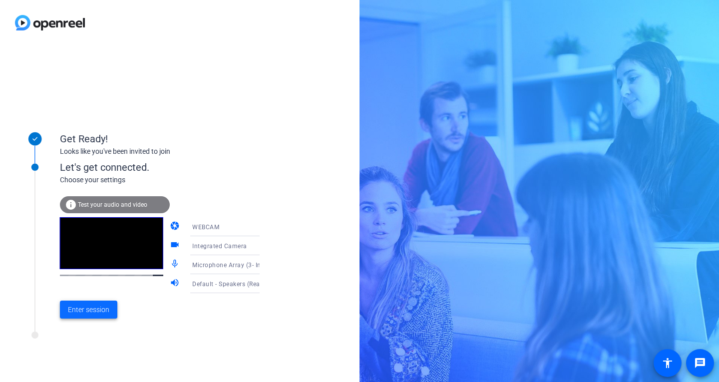 Image resolution: width=719 pixels, height=382 pixels. Describe the element at coordinates (220, 246) in the screenshot. I see `span: Integrated Camera` at that location.